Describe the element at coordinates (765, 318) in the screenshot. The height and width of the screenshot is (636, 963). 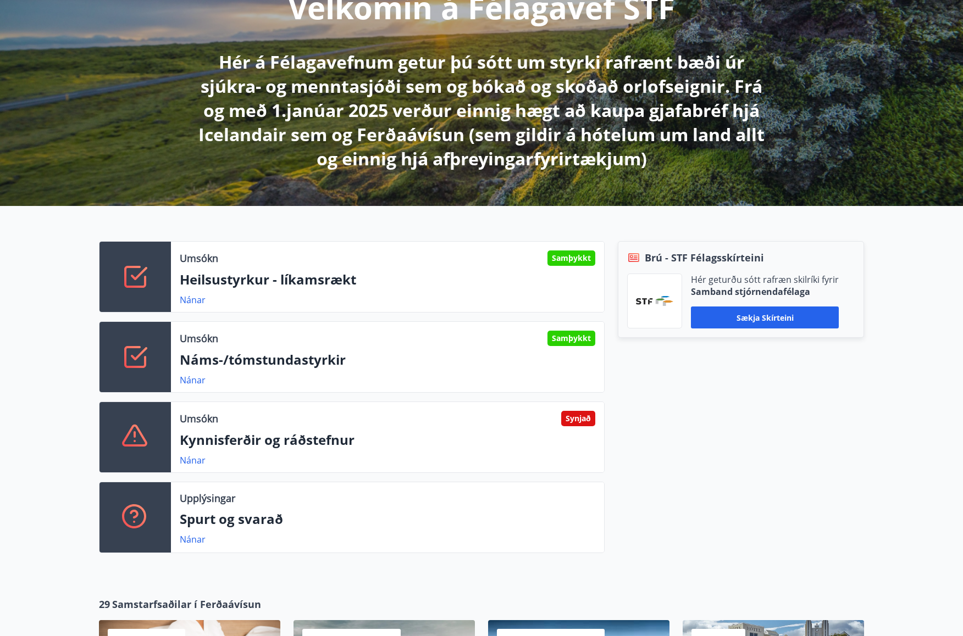
I see `button: Sækja skírteini` at that location.